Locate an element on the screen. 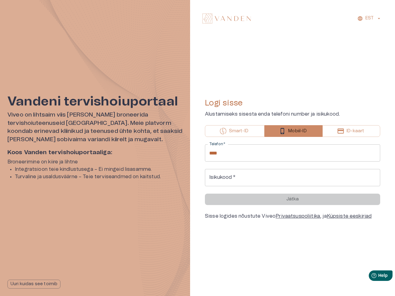 The height and width of the screenshot is (296, 395). img: Vanden logo is located at coordinates (226, 19).